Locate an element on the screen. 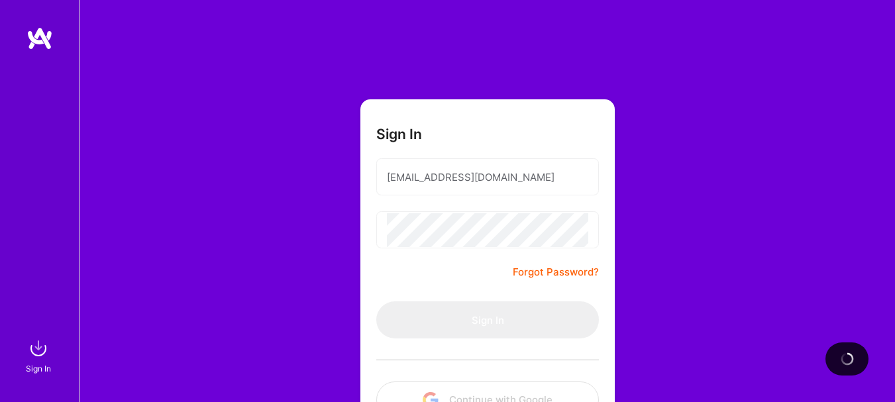 This screenshot has height=402, width=895. a: sign inSign In is located at coordinates (40, 355).